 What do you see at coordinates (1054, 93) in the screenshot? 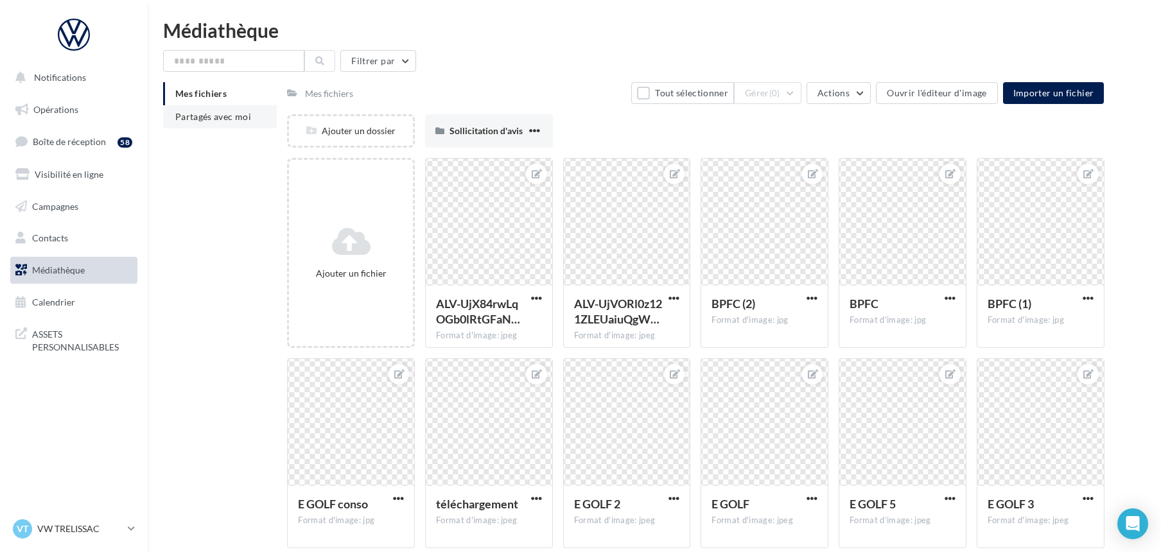
I see `button: Importer un fichier` at bounding box center [1054, 93].